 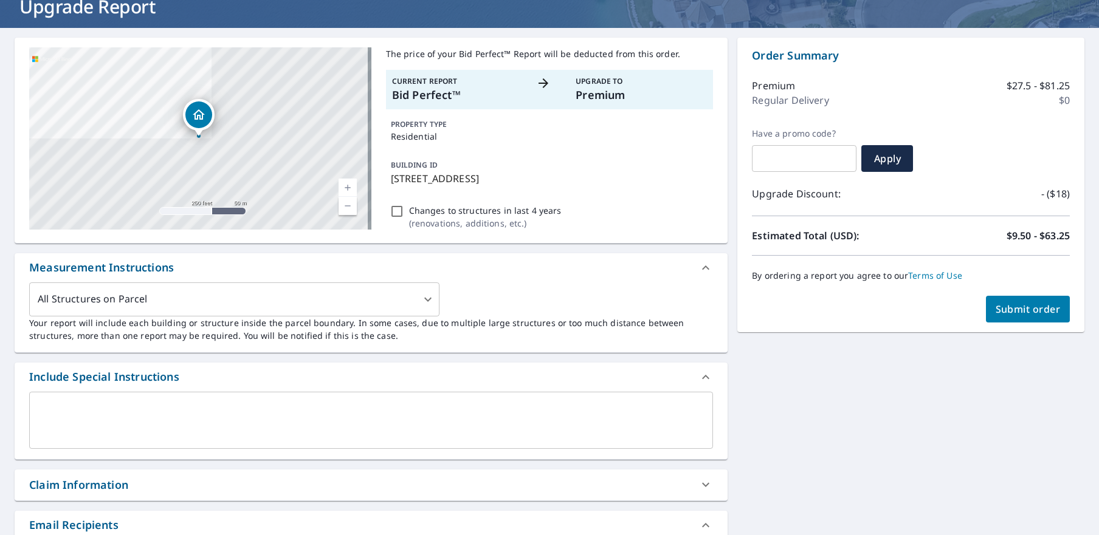 I want to click on div: All Structures on Parcel, so click(x=234, y=300).